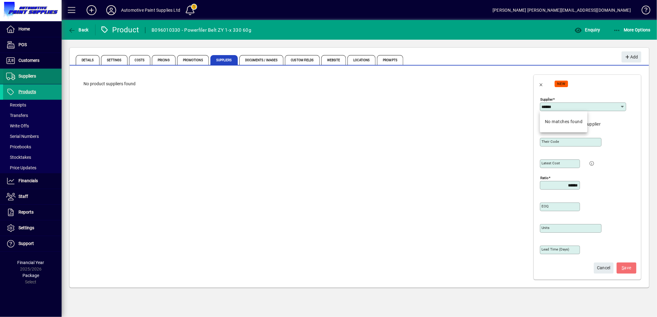  Describe the element at coordinates (32, 181) in the screenshot. I see `a: Financials` at that location.